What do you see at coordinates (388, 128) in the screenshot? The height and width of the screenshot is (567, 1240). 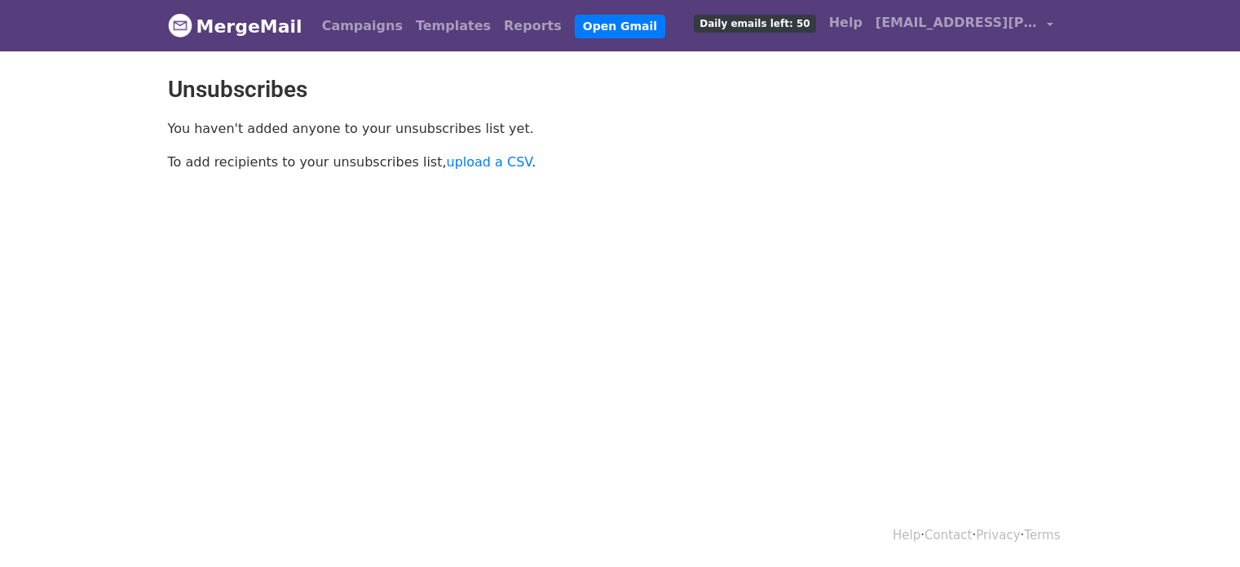 I see `p: You haven't added anyone to your unsubscribes list yet.` at bounding box center [388, 128].